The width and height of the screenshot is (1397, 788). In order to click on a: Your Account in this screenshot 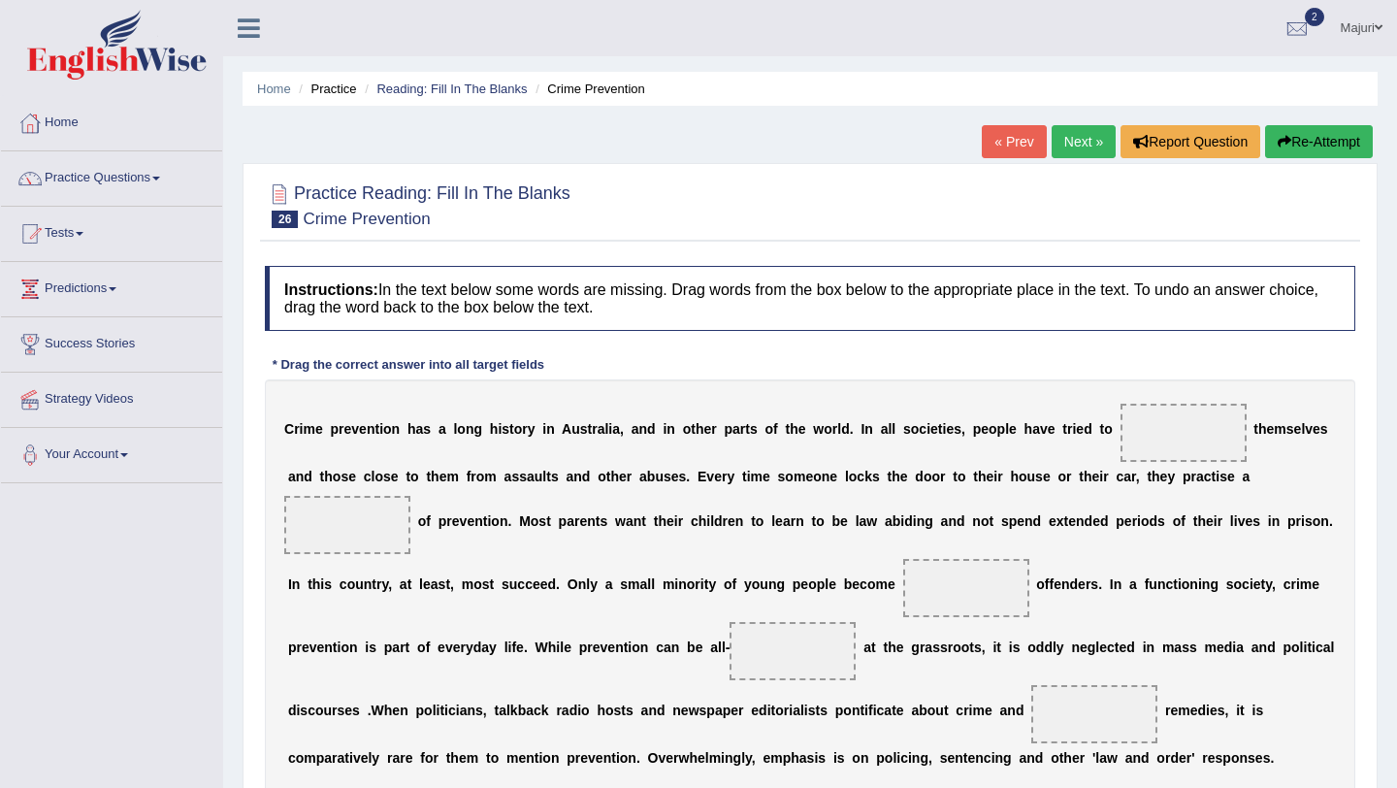, I will do `click(112, 452)`.